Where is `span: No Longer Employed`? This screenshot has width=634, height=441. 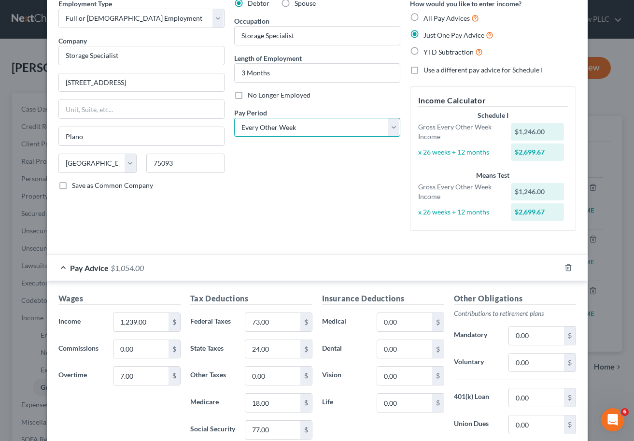
span: No Longer Employed is located at coordinates (279, 95).